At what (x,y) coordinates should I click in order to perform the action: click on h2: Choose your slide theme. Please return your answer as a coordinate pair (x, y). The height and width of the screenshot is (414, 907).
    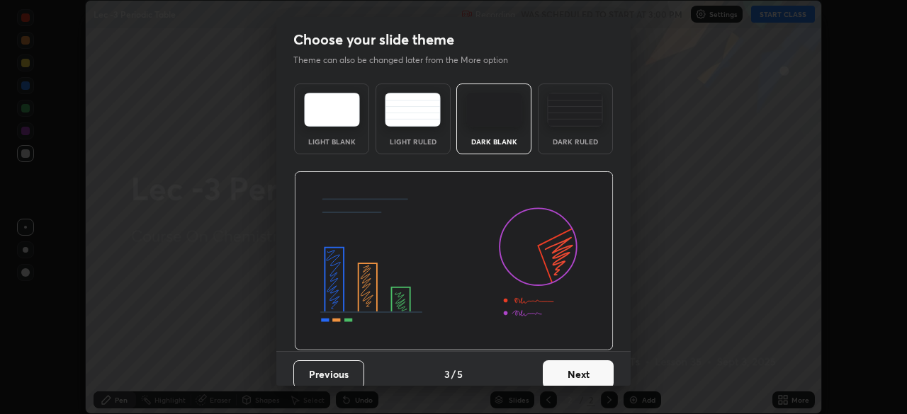
    Looking at the image, I should click on (373, 40).